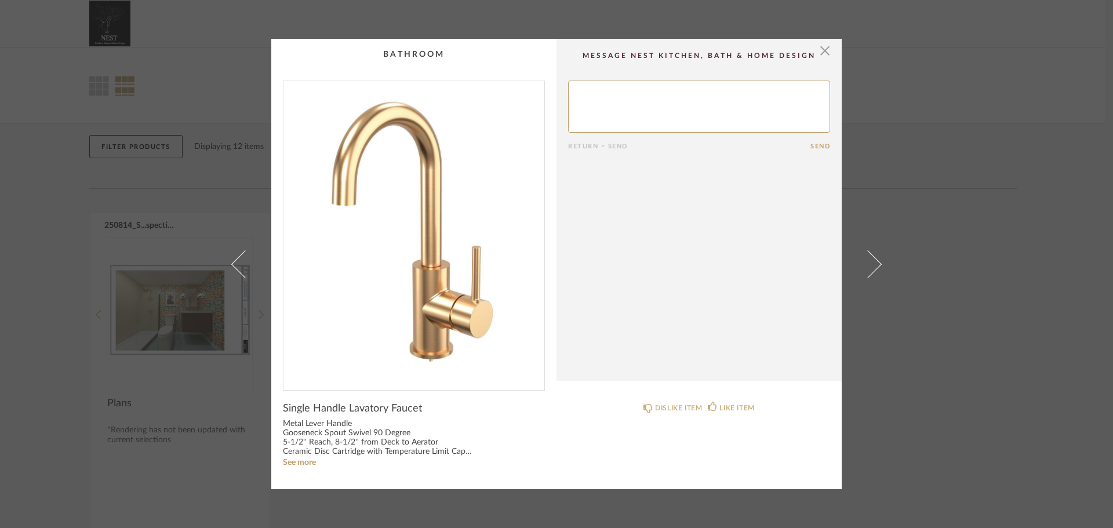  Describe the element at coordinates (689, 146) in the screenshot. I see `div: Return = Send` at that location.